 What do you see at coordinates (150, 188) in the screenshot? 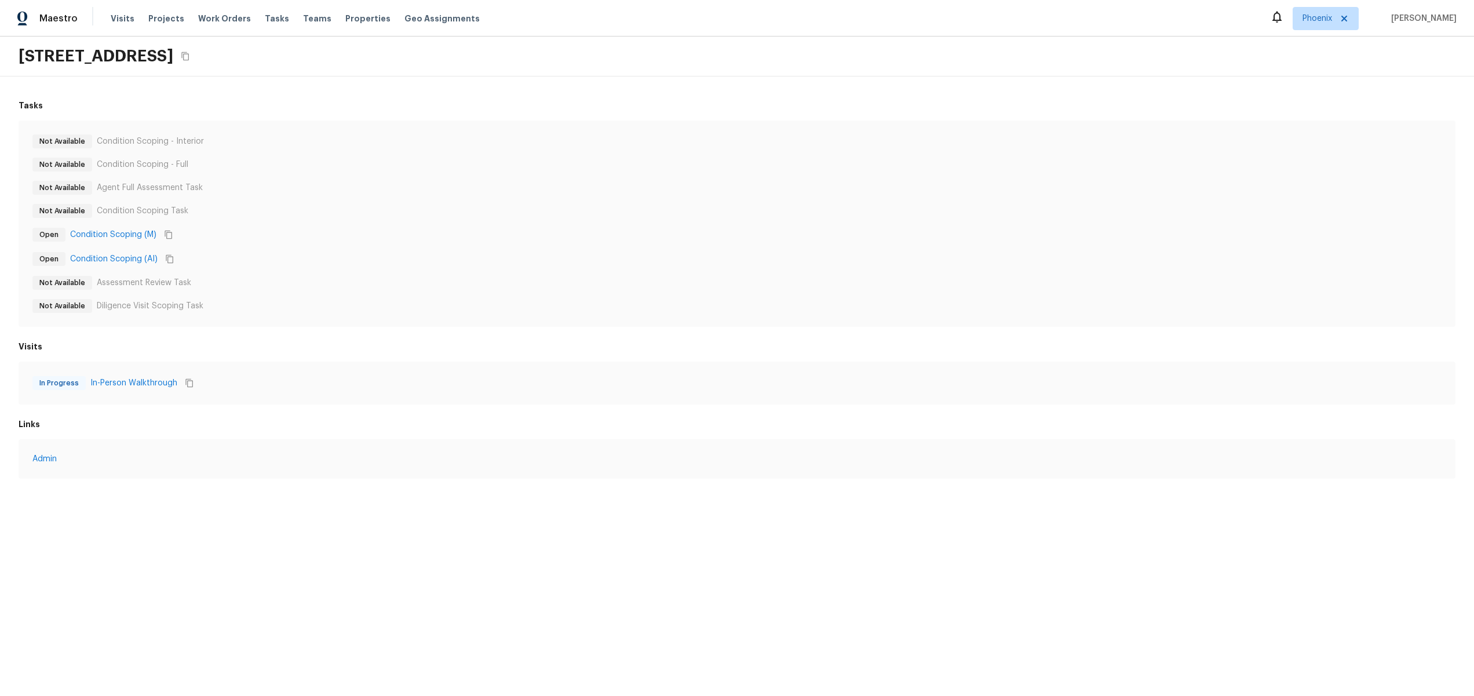
I see `p: Agent Full Assessment Task` at bounding box center [150, 188].